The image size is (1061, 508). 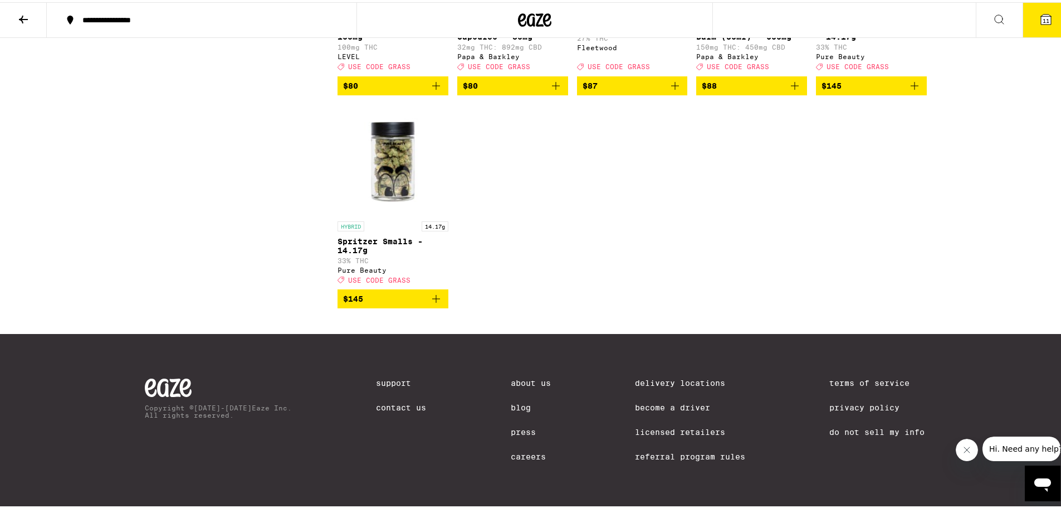 I want to click on a: Do Not Sell My Info, so click(x=877, y=430).